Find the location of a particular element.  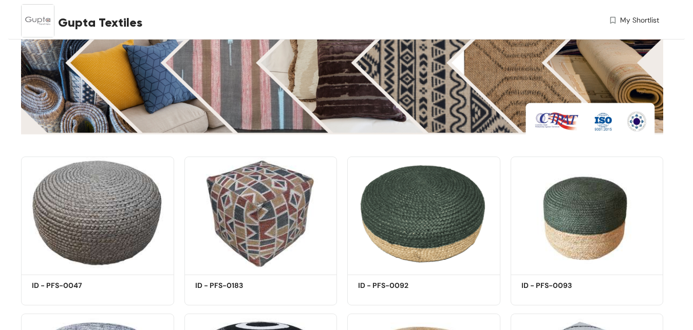

img: wishlist is located at coordinates (613, 20).